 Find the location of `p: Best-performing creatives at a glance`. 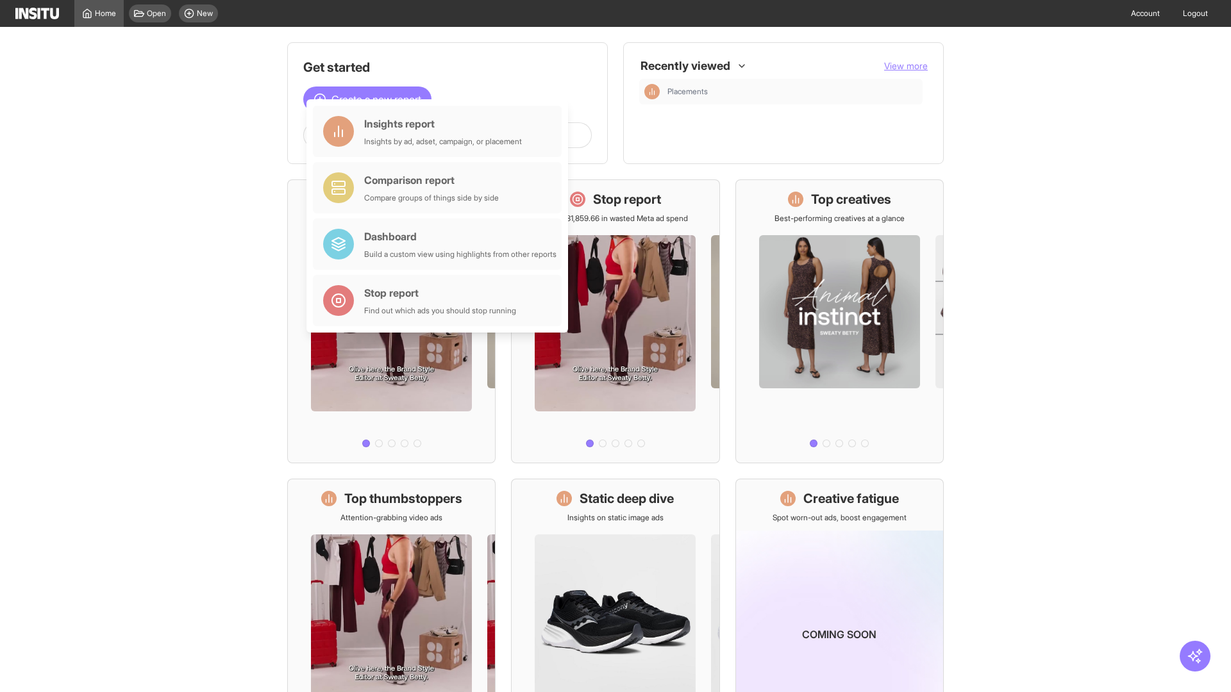

p: Best-performing creatives at a glance is located at coordinates (839, 219).